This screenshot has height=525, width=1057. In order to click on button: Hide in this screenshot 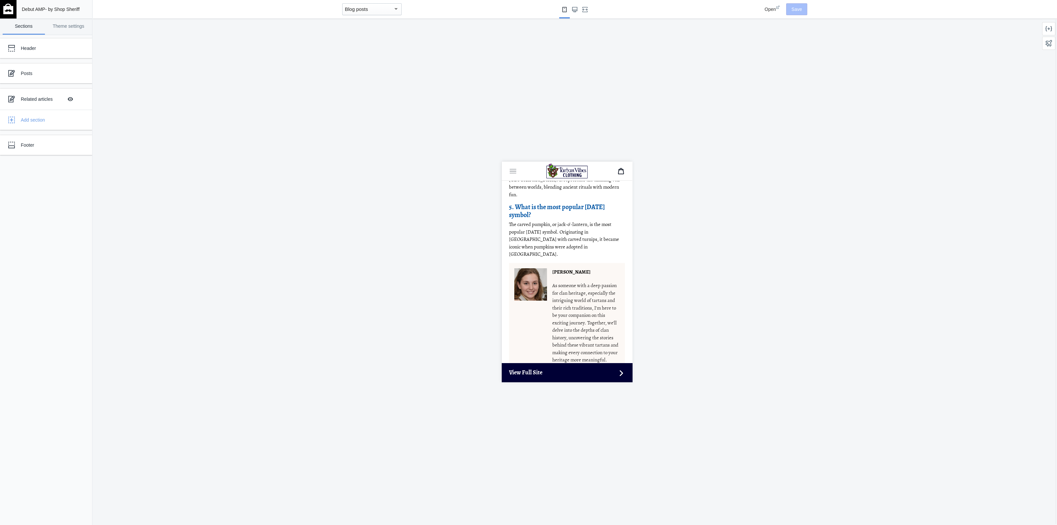, I will do `click(70, 99)`.